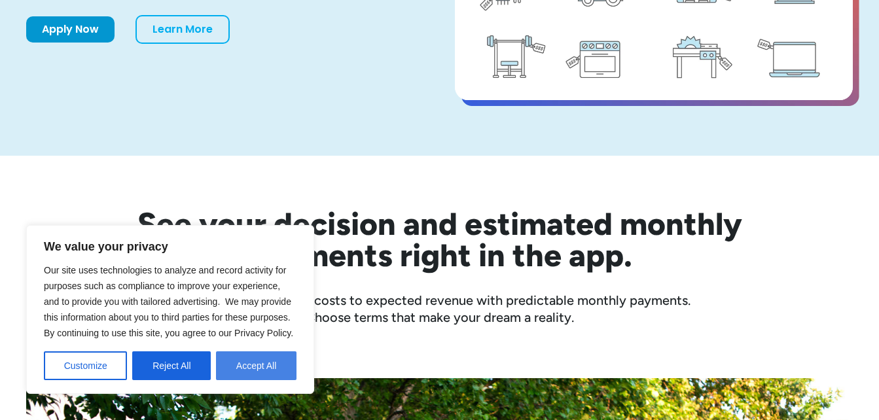 The image size is (879, 420). I want to click on button: Reject All, so click(171, 366).